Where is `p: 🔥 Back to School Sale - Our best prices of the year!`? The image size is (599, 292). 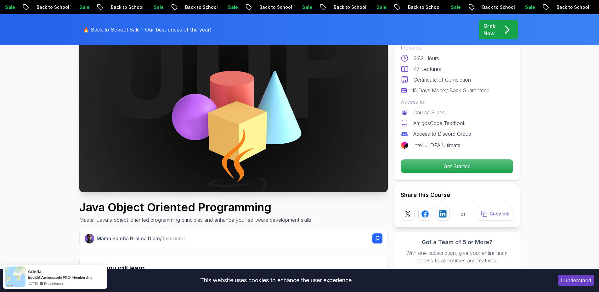 p: 🔥 Back to School Sale - Our best prices of the year! is located at coordinates (147, 30).